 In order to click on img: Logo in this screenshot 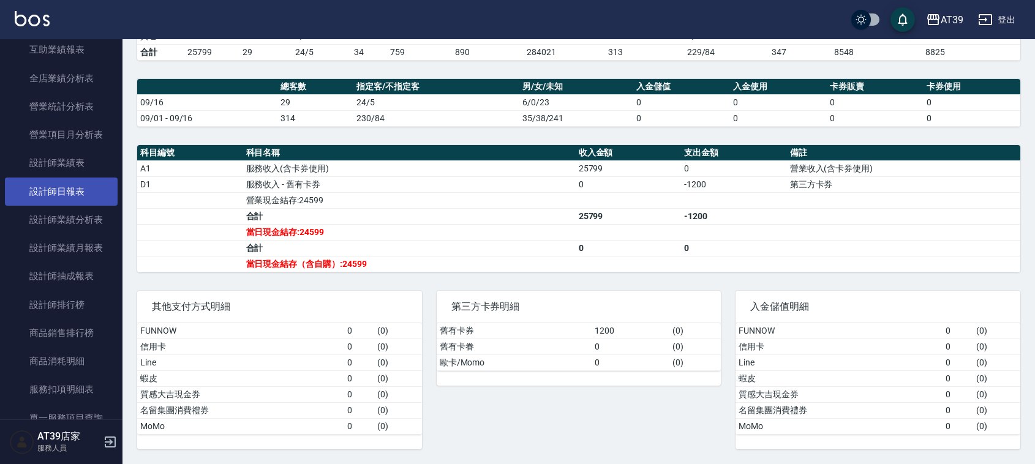, I will do `click(32, 18)`.